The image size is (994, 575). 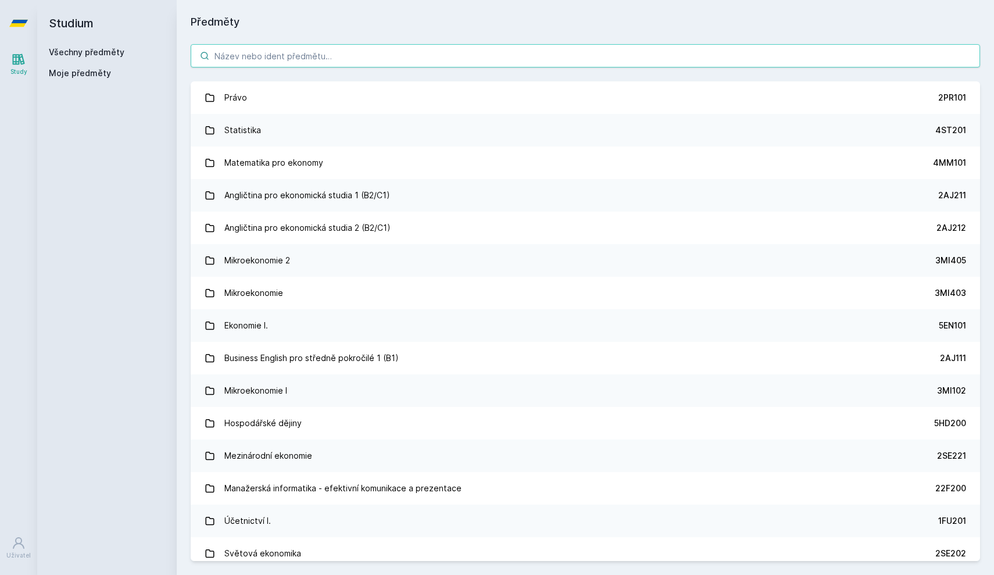 I want to click on a: Mikroekonomie I 3MI102, so click(x=586, y=391).